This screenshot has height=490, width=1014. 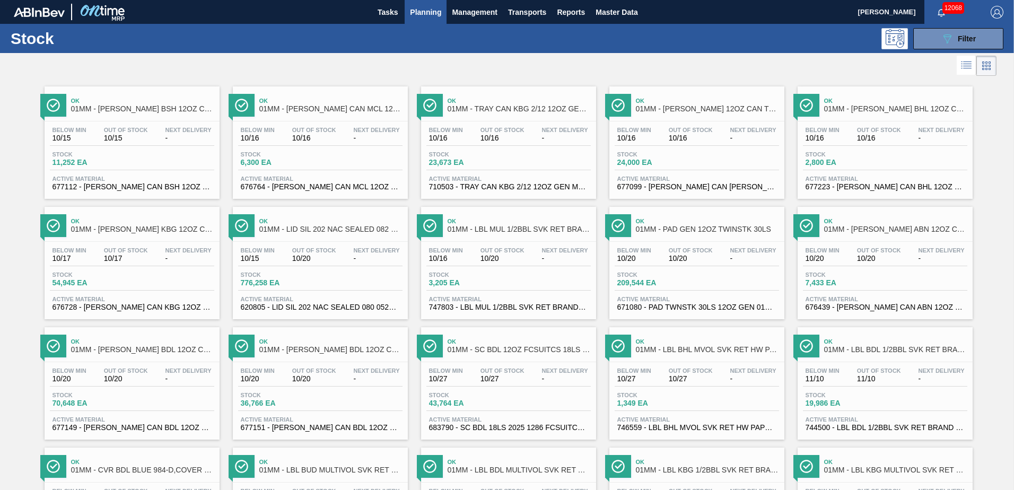 What do you see at coordinates (331, 229) in the screenshot?
I see `span: 01MM - LID SIL 202 NAC SEALED 082 0521 RED DIE` at bounding box center [331, 229].